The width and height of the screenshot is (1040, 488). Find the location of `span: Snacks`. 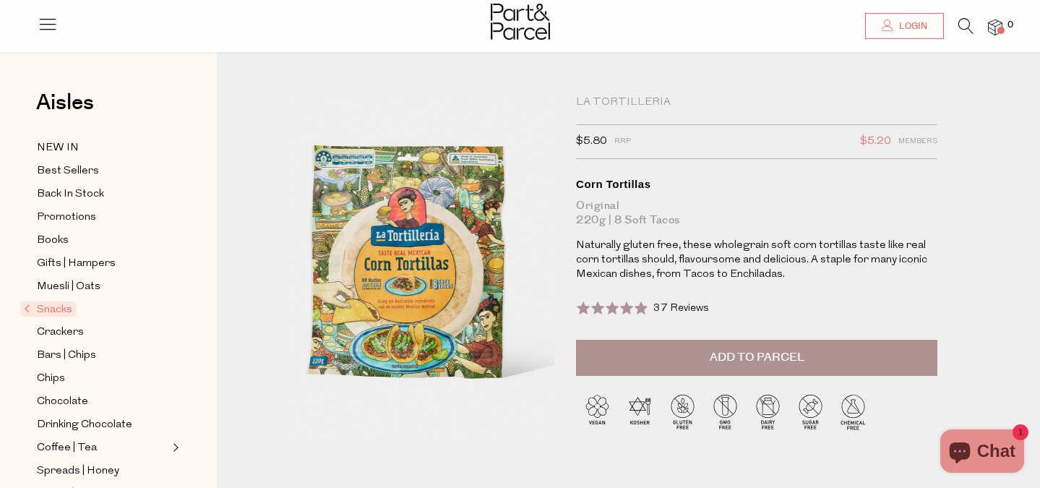

span: Snacks is located at coordinates (48, 309).